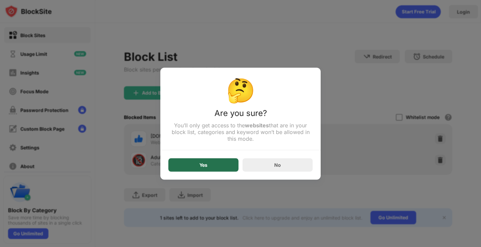 This screenshot has height=247, width=481. I want to click on div: Yes, so click(203, 165).